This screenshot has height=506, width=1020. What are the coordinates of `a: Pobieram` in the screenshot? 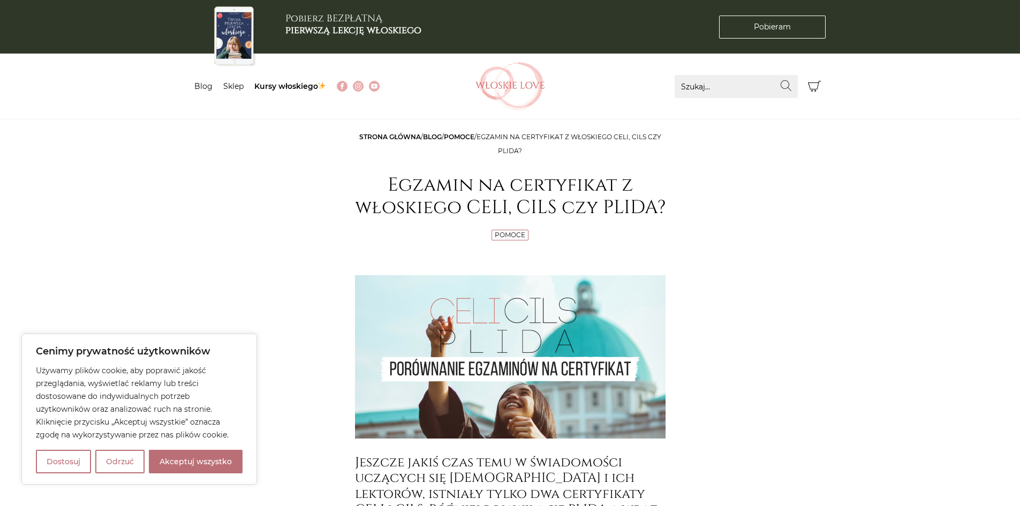 It's located at (772, 27).